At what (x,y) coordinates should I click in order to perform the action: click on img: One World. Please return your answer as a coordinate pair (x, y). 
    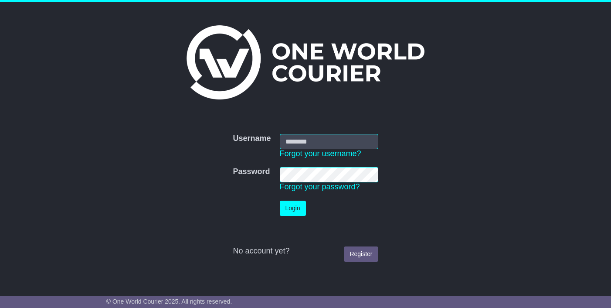
    Looking at the image, I should click on (305, 62).